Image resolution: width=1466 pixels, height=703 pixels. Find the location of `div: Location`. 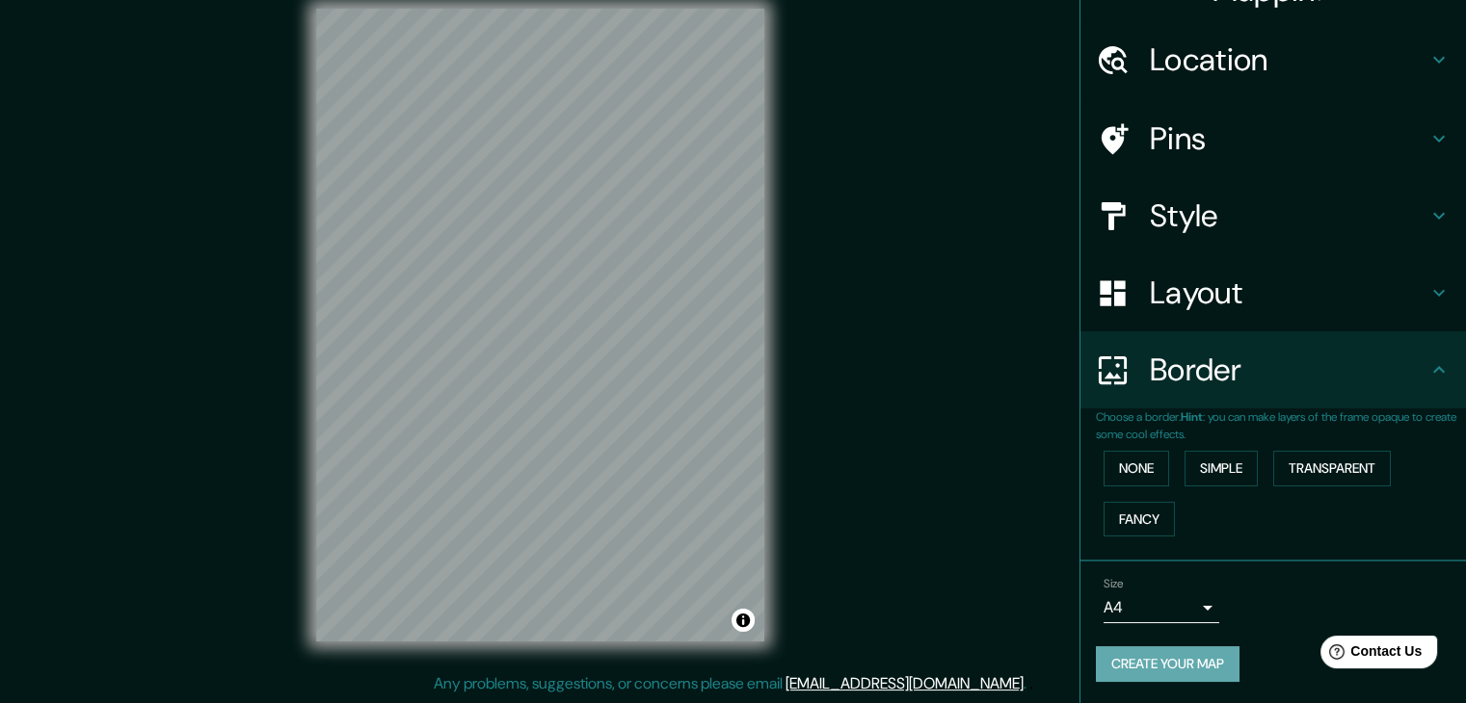

div: Location is located at coordinates (1273, 60).